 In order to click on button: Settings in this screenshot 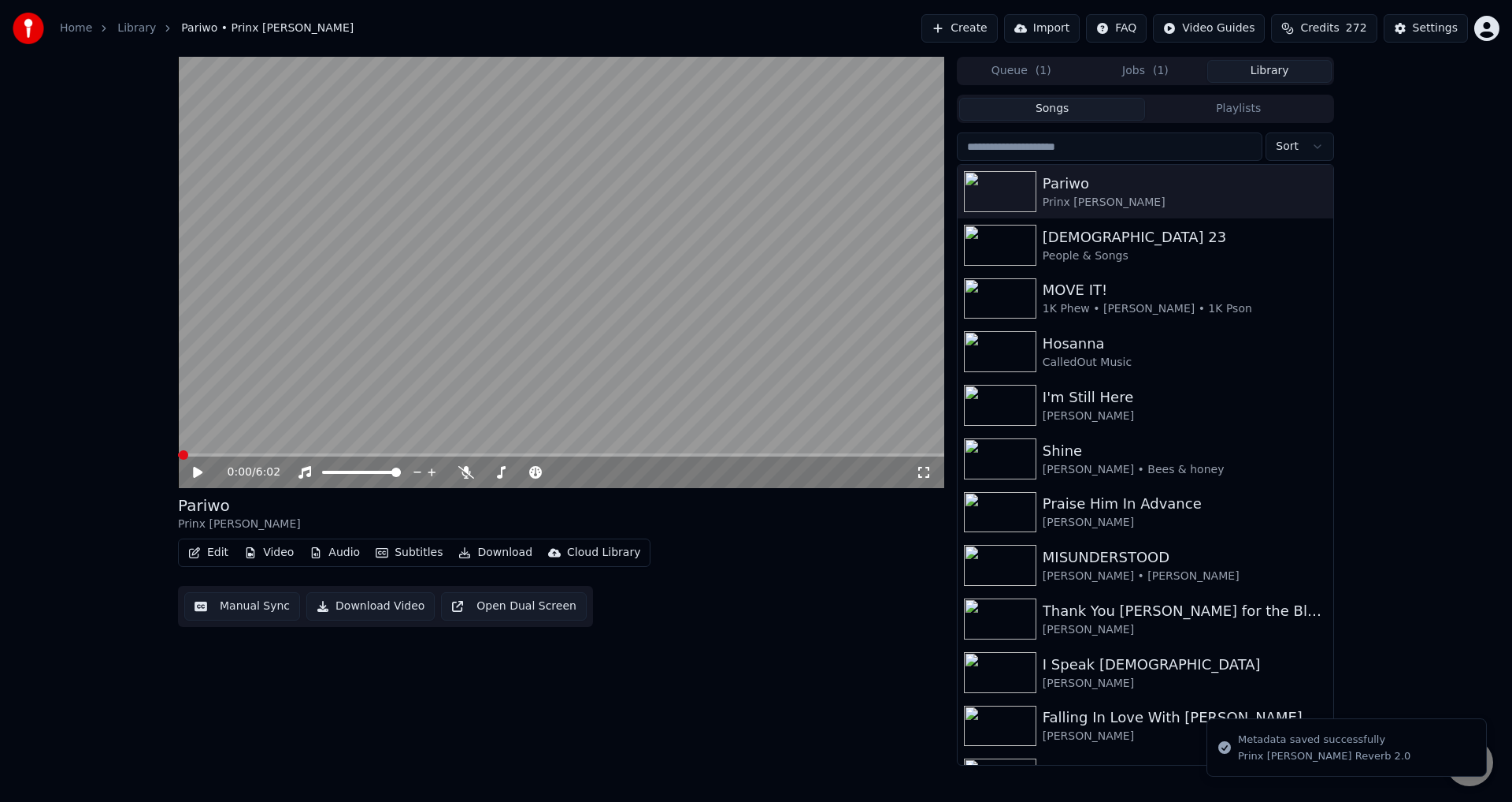, I will do `click(1426, 28)`.